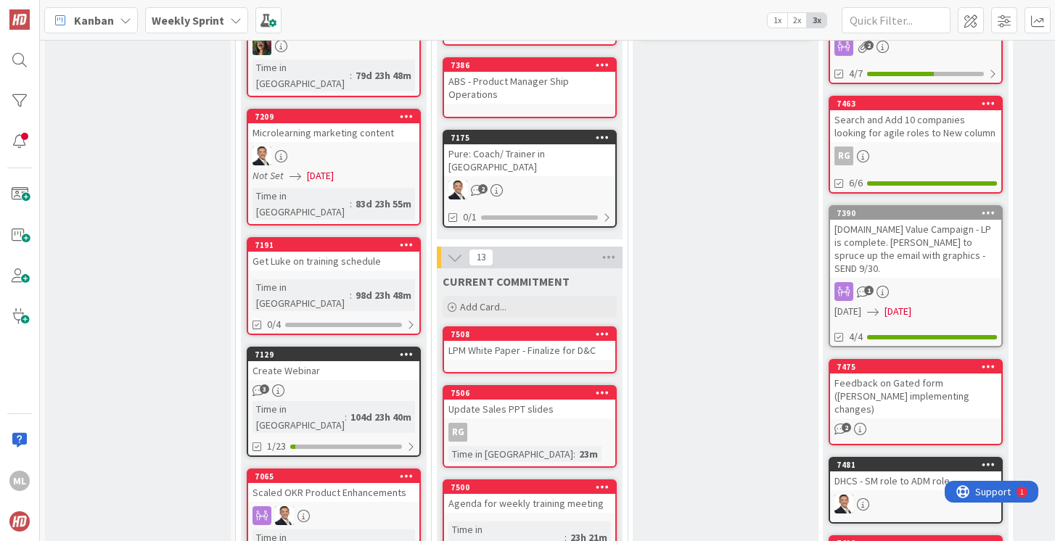  Describe the element at coordinates (470, 217) in the screenshot. I see `span: 0/1` at that location.